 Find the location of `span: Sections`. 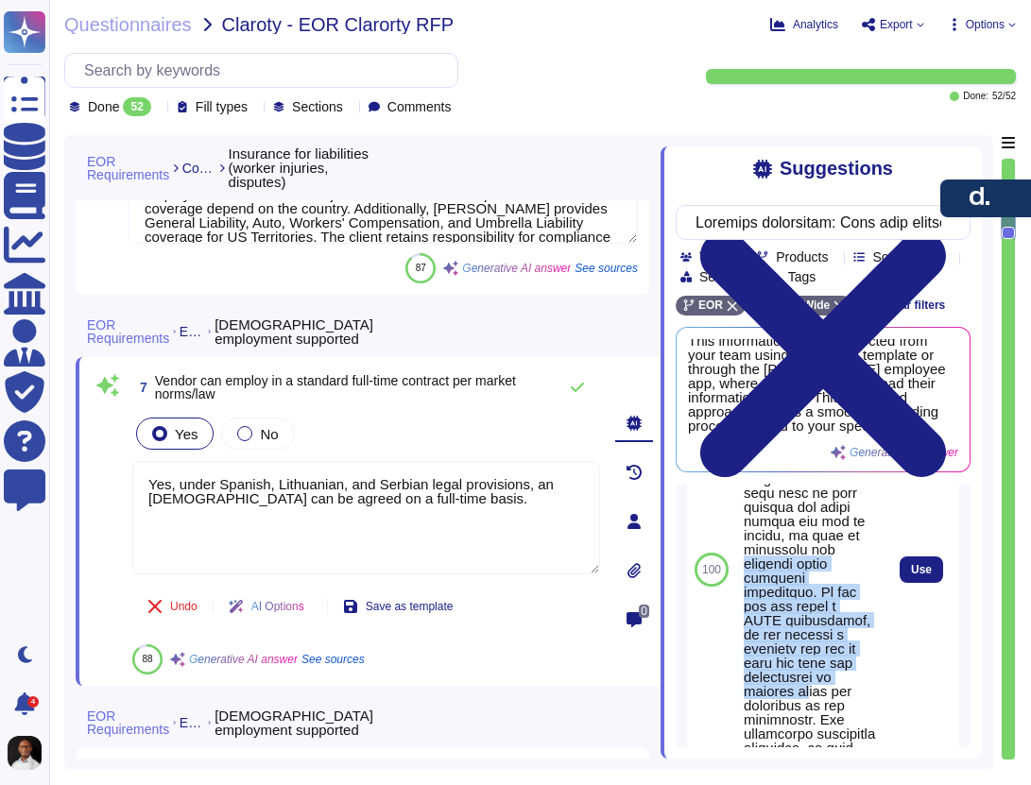

span: Sections is located at coordinates (318, 107).